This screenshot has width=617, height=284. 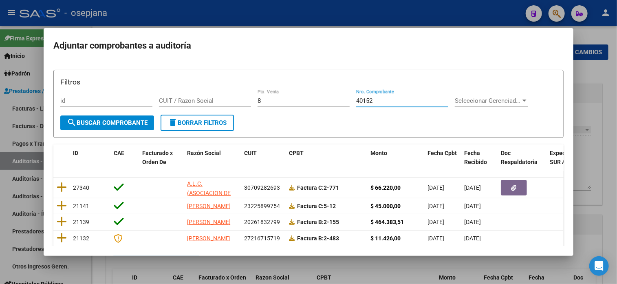 I want to click on strong: 5-12, so click(x=316, y=206).